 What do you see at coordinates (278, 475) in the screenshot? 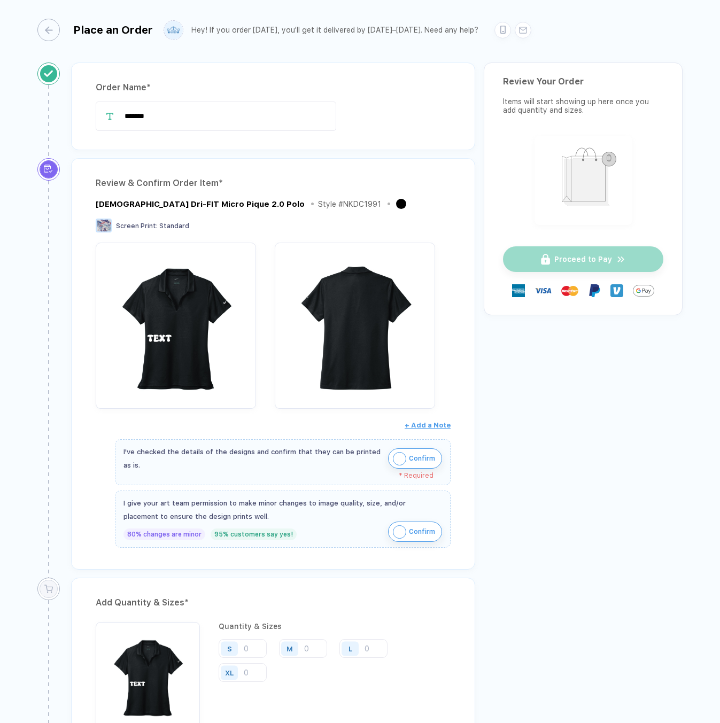
I see `div: * Required` at bounding box center [278, 475].